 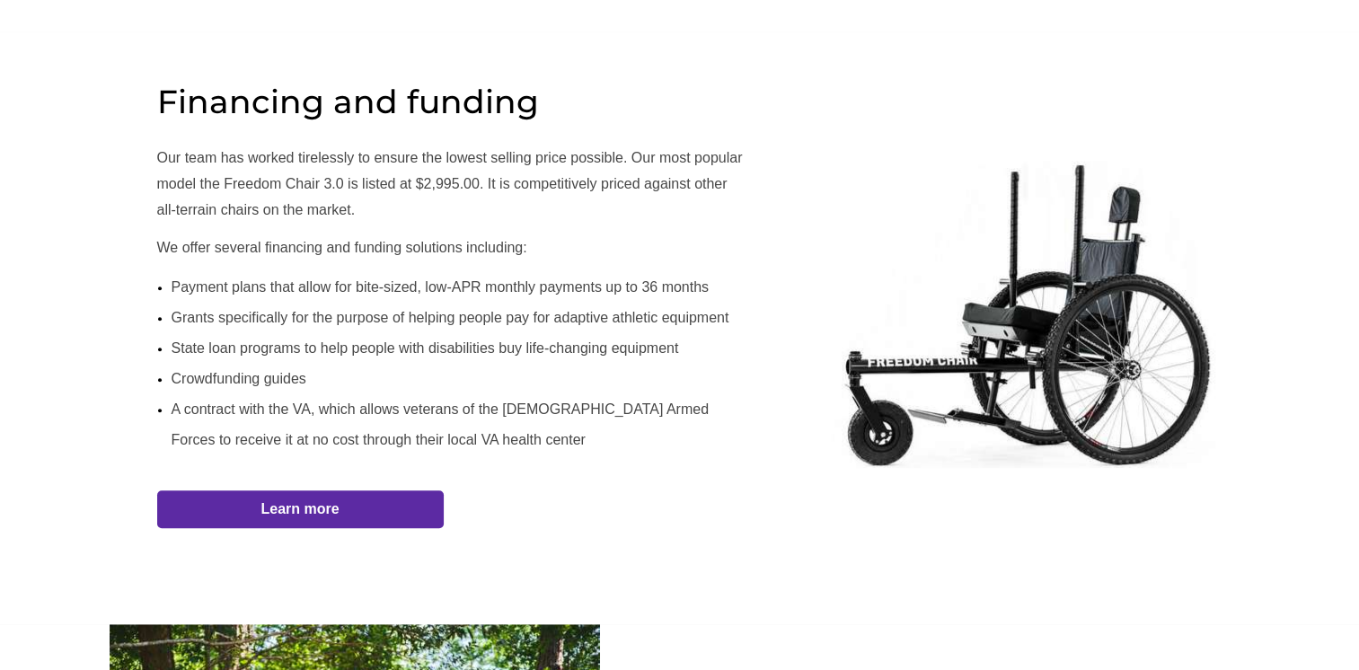 What do you see at coordinates (299, 509) in the screenshot?
I see `strong: Learn more` at bounding box center [299, 509].